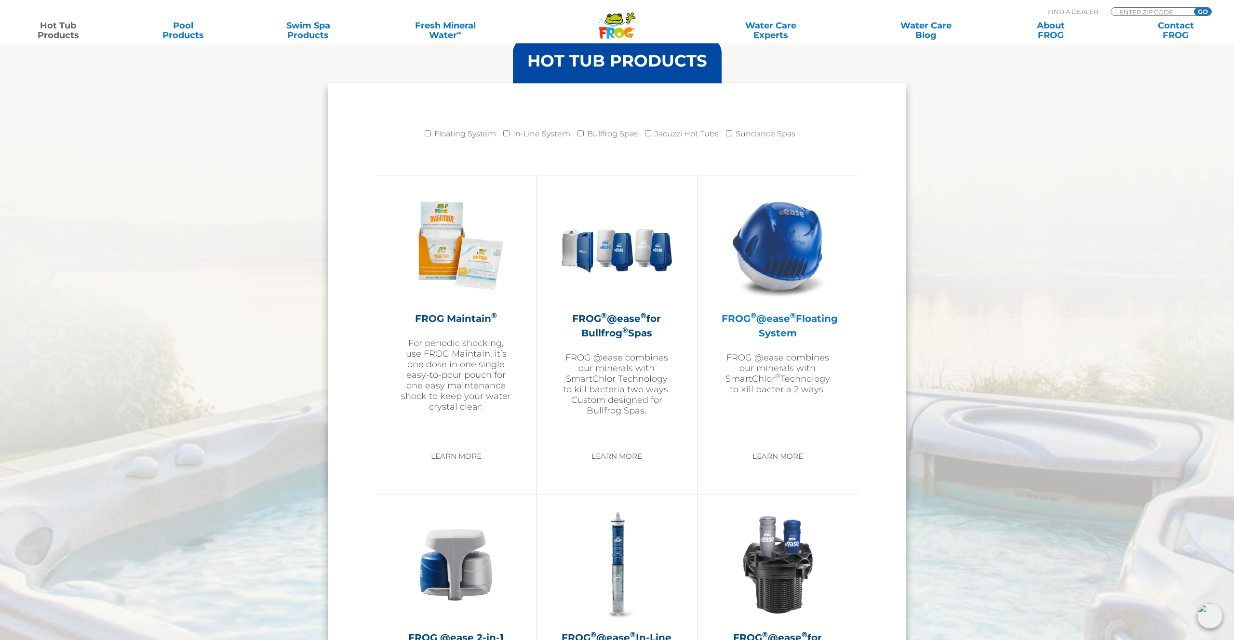 The height and width of the screenshot is (640, 1234). Describe the element at coordinates (612, 134) in the screenshot. I see `label: Bullfrog Spas` at that location.